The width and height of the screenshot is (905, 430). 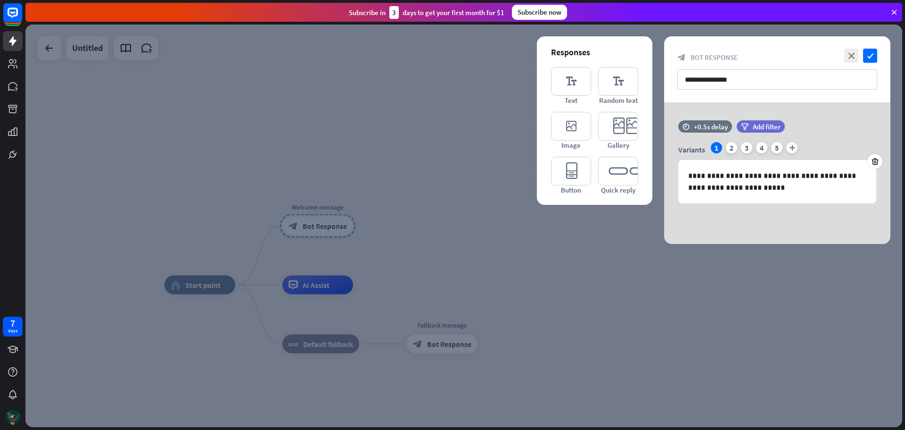 What do you see at coordinates (871, 56) in the screenshot?
I see `i: check` at bounding box center [871, 56].